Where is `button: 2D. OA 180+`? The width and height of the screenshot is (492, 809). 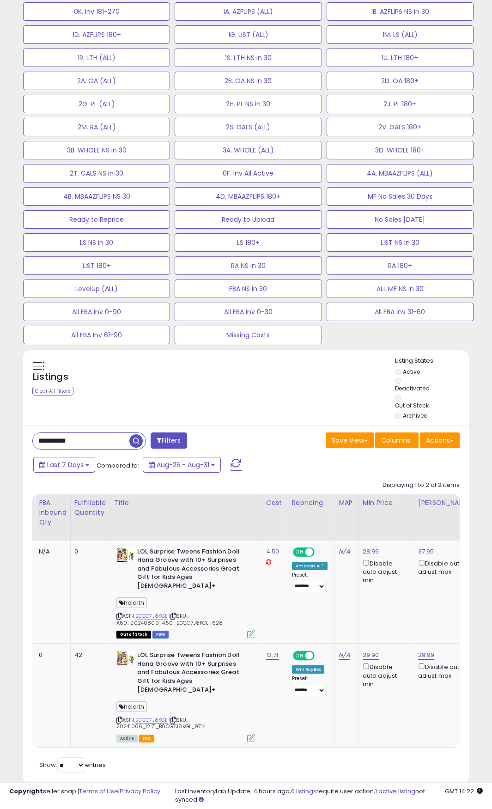 button: 2D. OA 180+ is located at coordinates (400, 81).